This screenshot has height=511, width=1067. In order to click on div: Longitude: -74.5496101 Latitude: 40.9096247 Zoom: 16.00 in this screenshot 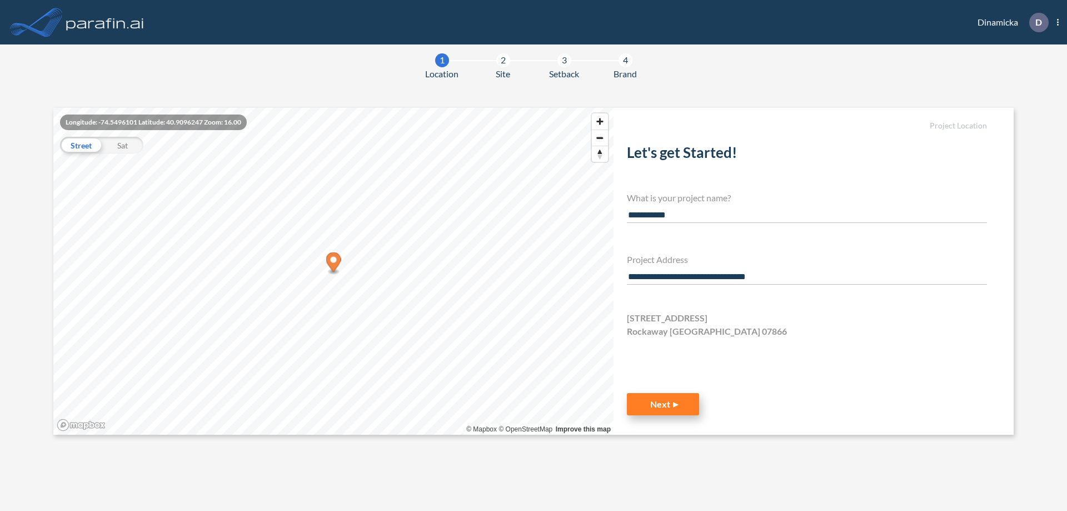, I will do `click(153, 122)`.